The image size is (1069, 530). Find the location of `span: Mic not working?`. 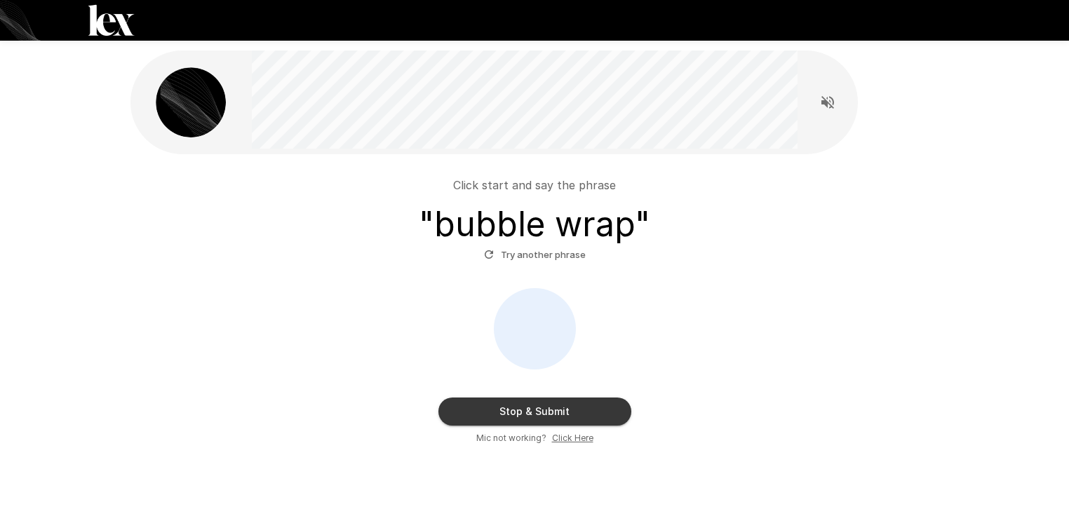

span: Mic not working? is located at coordinates (511, 438).